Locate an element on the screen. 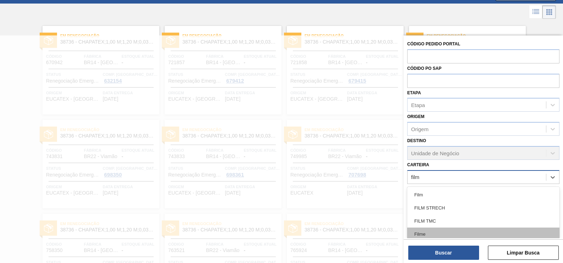 The image size is (563, 263). div: FILM STRECH is located at coordinates (483, 207).